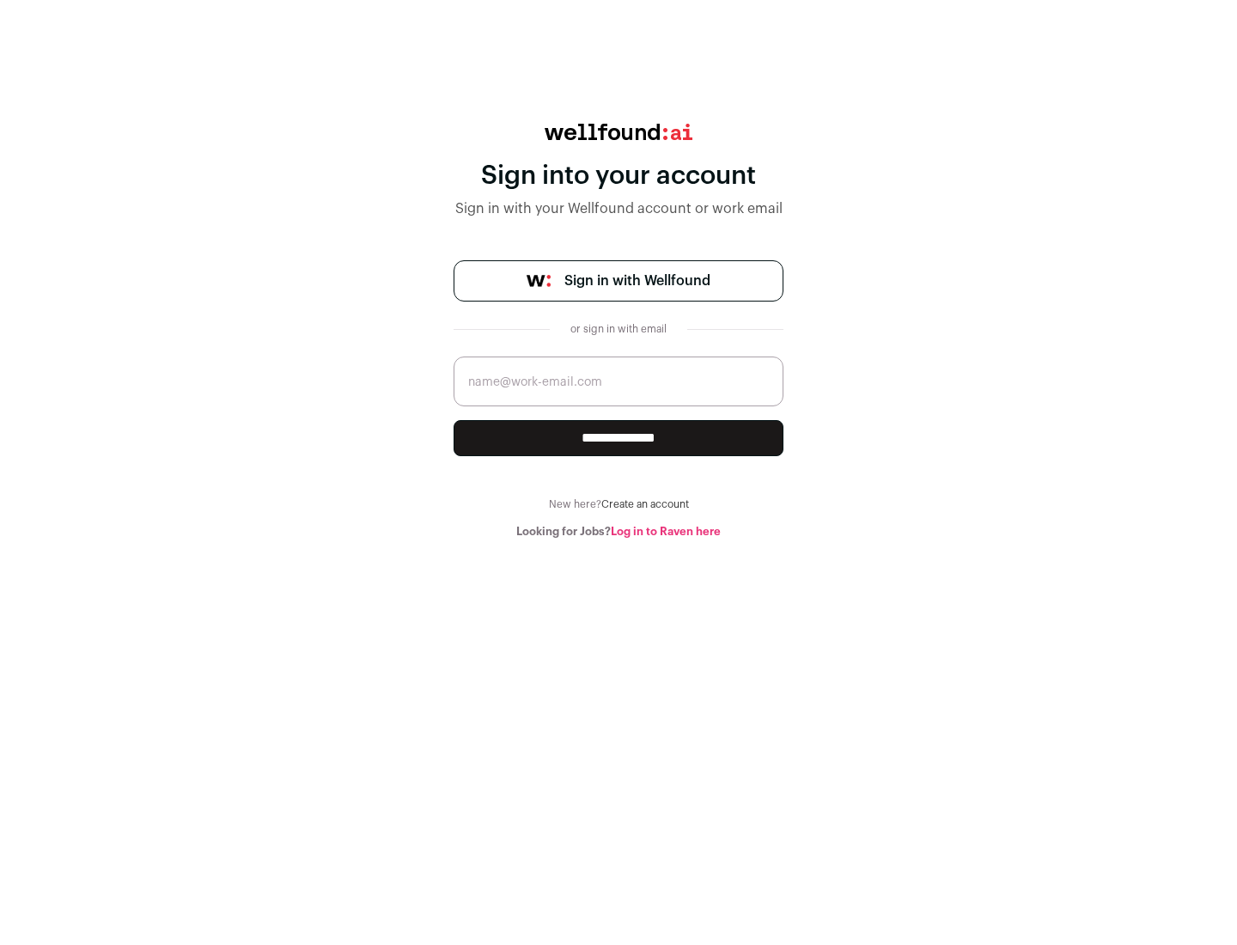 This screenshot has width=1237, height=945. I want to click on a: Log in to Raven here, so click(666, 531).